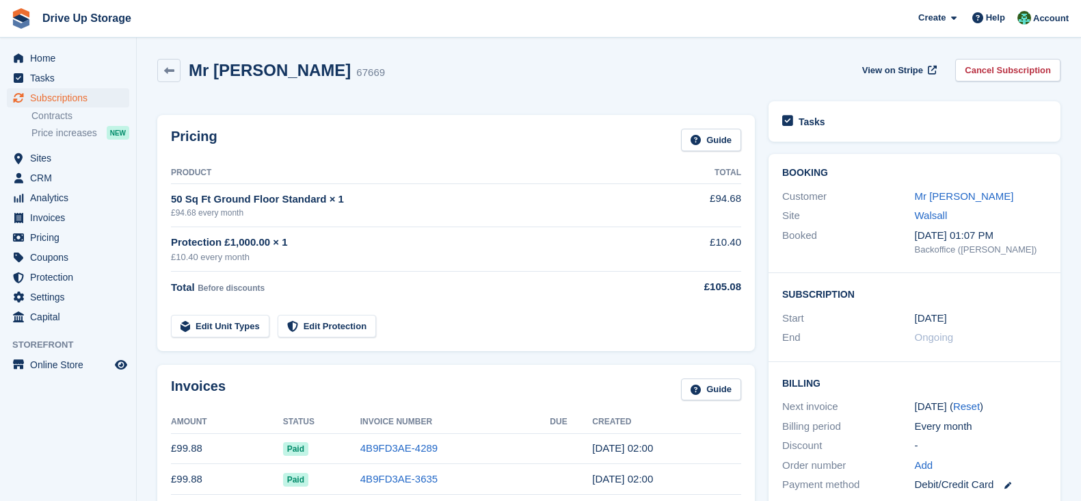 The width and height of the screenshot is (1081, 501). What do you see at coordinates (412, 199) in the screenshot?
I see `div: 50 Sq Ft Ground Floor Standard × 1` at bounding box center [412, 199].